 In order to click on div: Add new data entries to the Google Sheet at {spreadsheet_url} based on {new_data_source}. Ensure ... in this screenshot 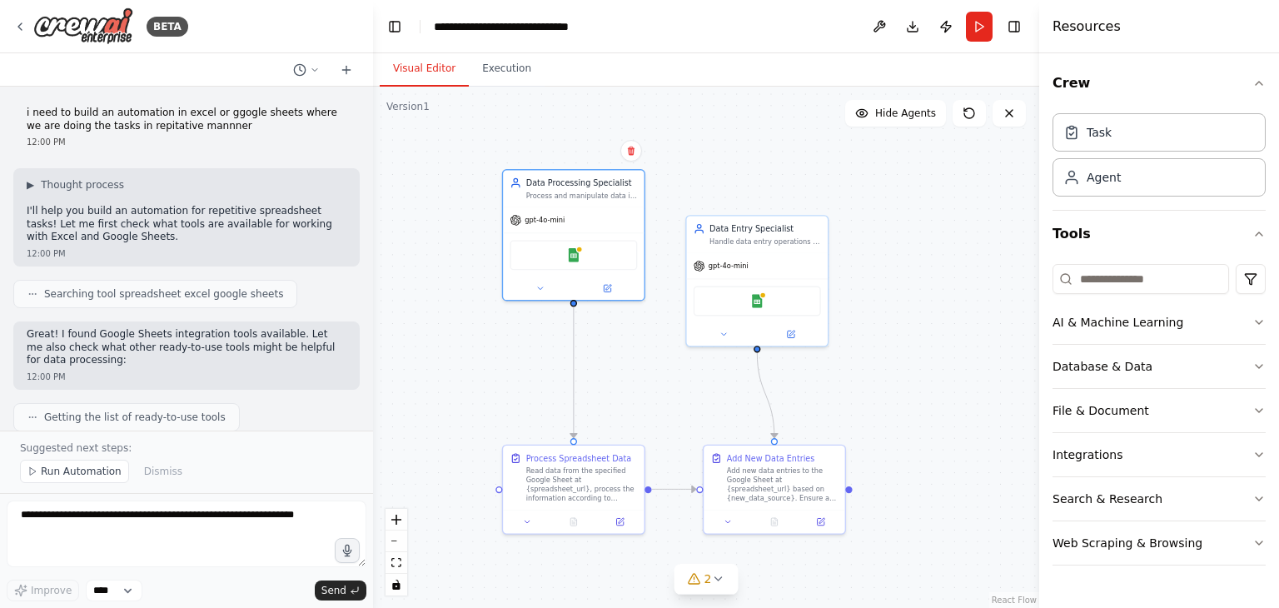, I will do `click(783, 485)`.